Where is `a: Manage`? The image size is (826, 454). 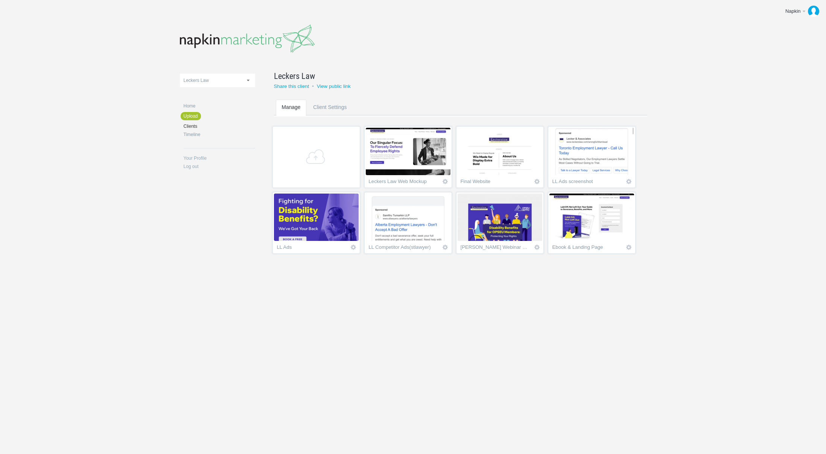
a: Manage is located at coordinates (291, 114).